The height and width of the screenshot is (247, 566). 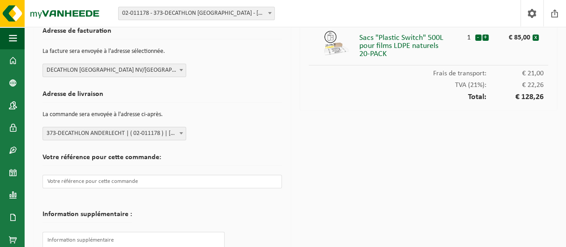 I want to click on div: € 85,00, so click(x=515, y=35).